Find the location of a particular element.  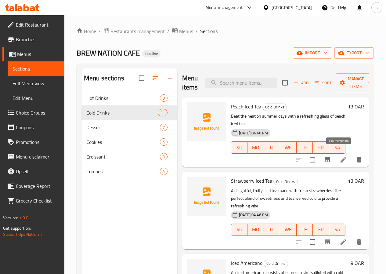

span: Select section is located at coordinates (285, 83).